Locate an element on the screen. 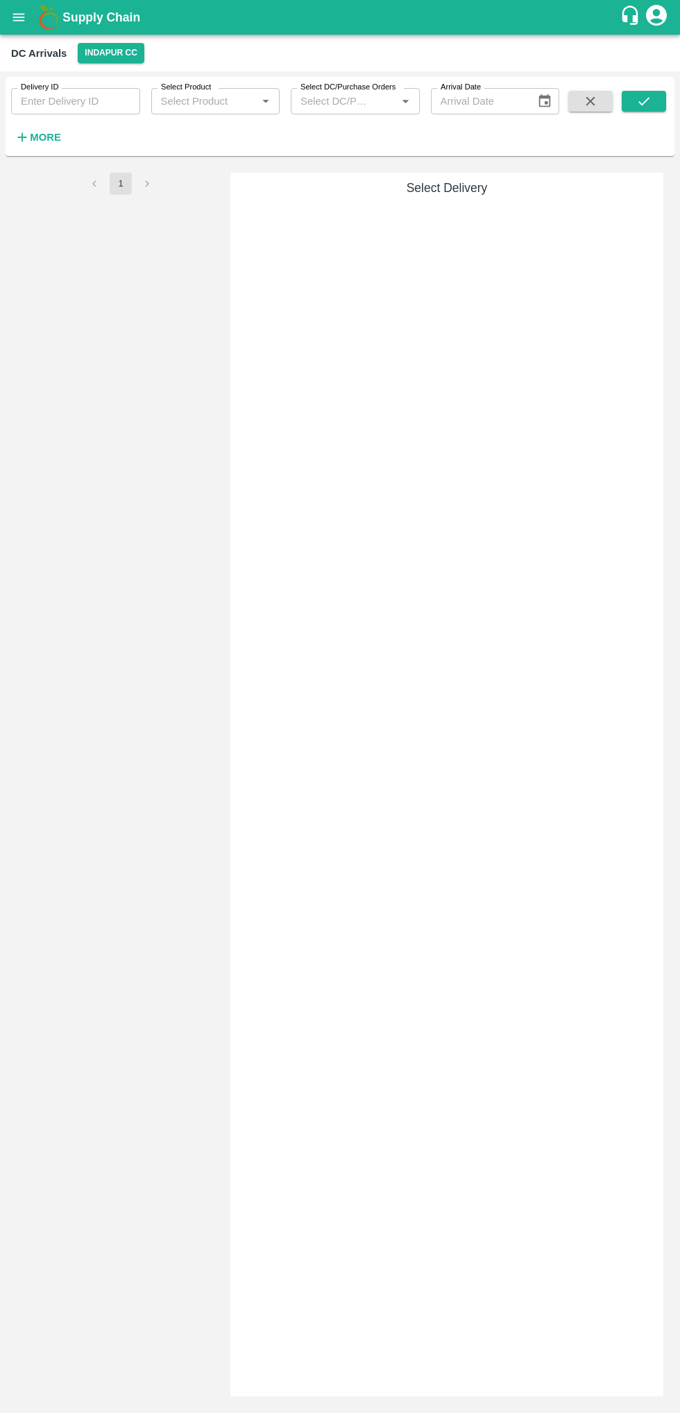 This screenshot has width=680, height=1413. label: Delivery ID is located at coordinates (40, 87).